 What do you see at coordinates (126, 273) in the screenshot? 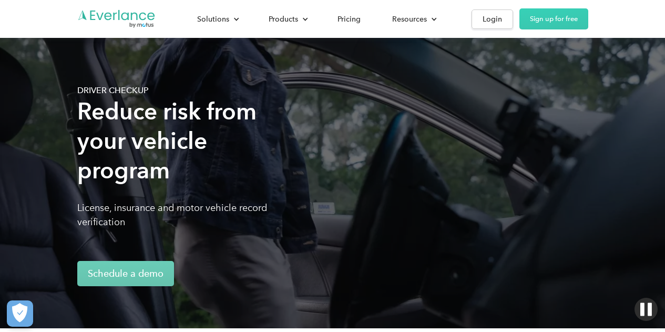
I see `a: Schedule a demo` at bounding box center [126, 273].